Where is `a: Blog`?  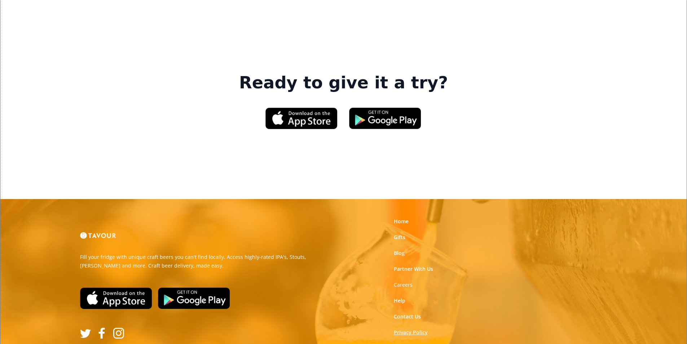
a: Blog is located at coordinates (399, 253).